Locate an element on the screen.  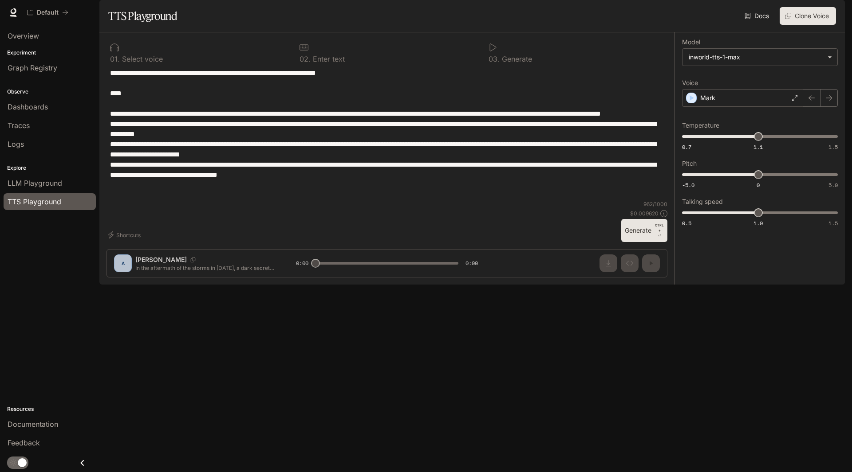
button: Clone Voice is located at coordinates (807, 16).